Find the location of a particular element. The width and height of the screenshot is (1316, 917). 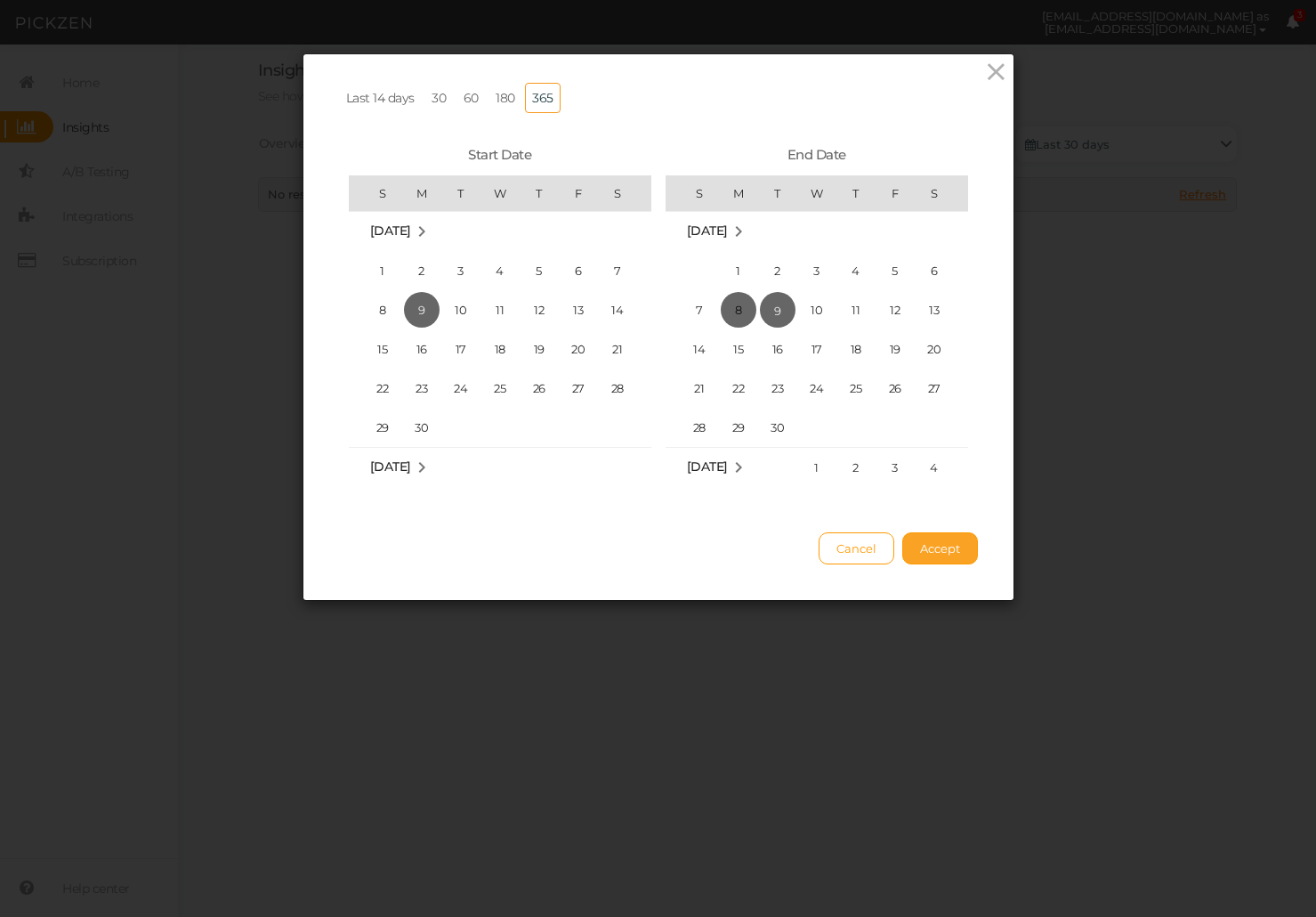

td: Thursday September 19 2024 is located at coordinates (540, 349).